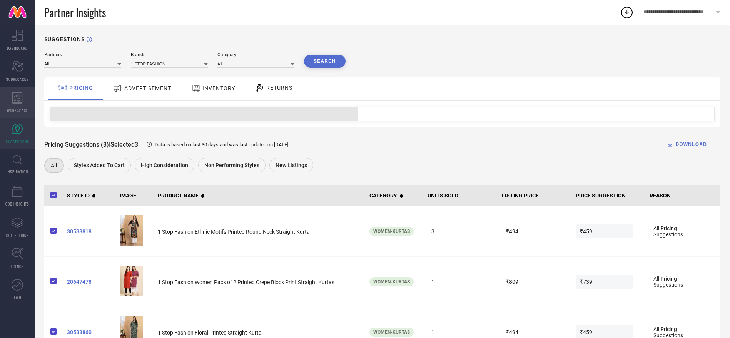 Image resolution: width=730 pixels, height=338 pixels. What do you see at coordinates (462, 196) in the screenshot?
I see `th: UNITS SOLD` at bounding box center [462, 196].